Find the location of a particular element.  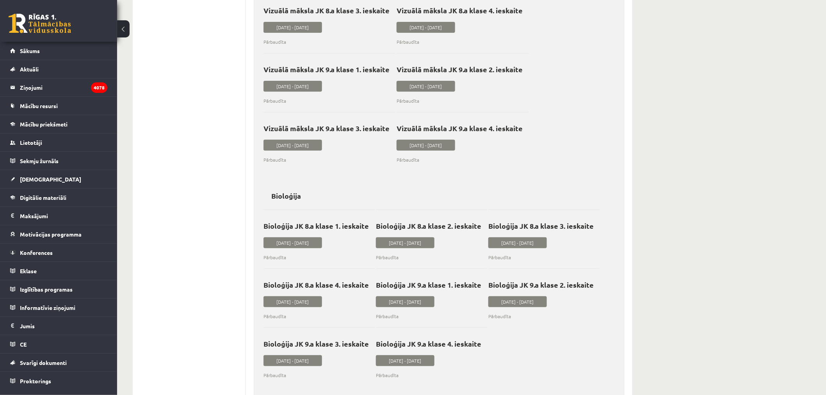

a: Proktorings is located at coordinates (59, 381).